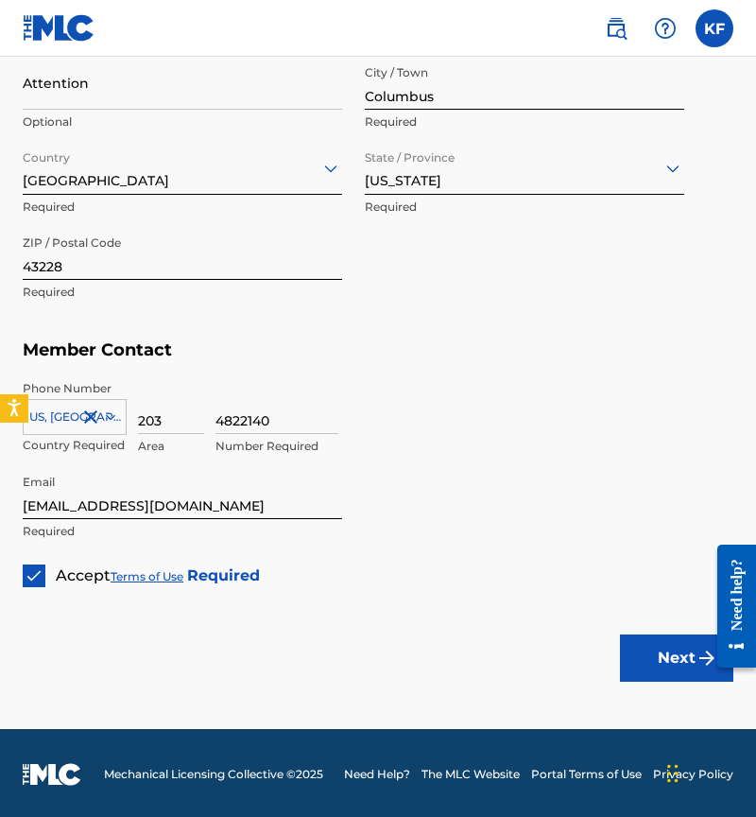 Image resolution: width=756 pixels, height=817 pixels. Describe the element at coordinates (59, 27) in the screenshot. I see `img: MLC Logo` at that location.